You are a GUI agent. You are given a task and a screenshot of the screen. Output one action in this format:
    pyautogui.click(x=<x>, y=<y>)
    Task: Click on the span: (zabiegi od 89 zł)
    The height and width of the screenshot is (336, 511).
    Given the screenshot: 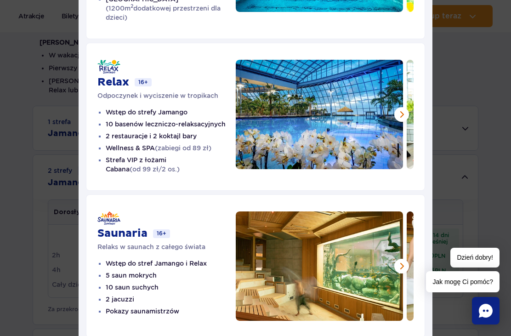 What is the action you would take?
    pyautogui.click(x=183, y=148)
    